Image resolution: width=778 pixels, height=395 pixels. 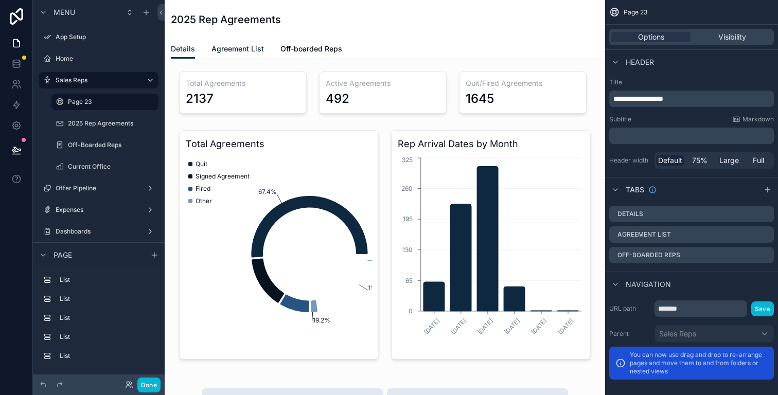 What do you see at coordinates (692, 82) in the screenshot?
I see `label: Title` at bounding box center [692, 82].